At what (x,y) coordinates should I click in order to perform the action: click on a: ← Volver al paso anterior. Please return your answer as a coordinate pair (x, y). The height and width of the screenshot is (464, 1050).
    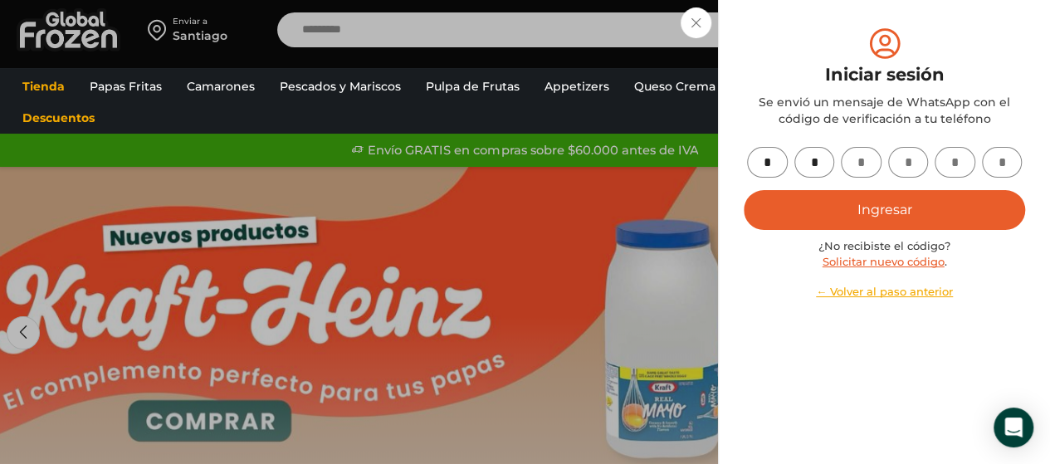
    Looking at the image, I should click on (884, 291).